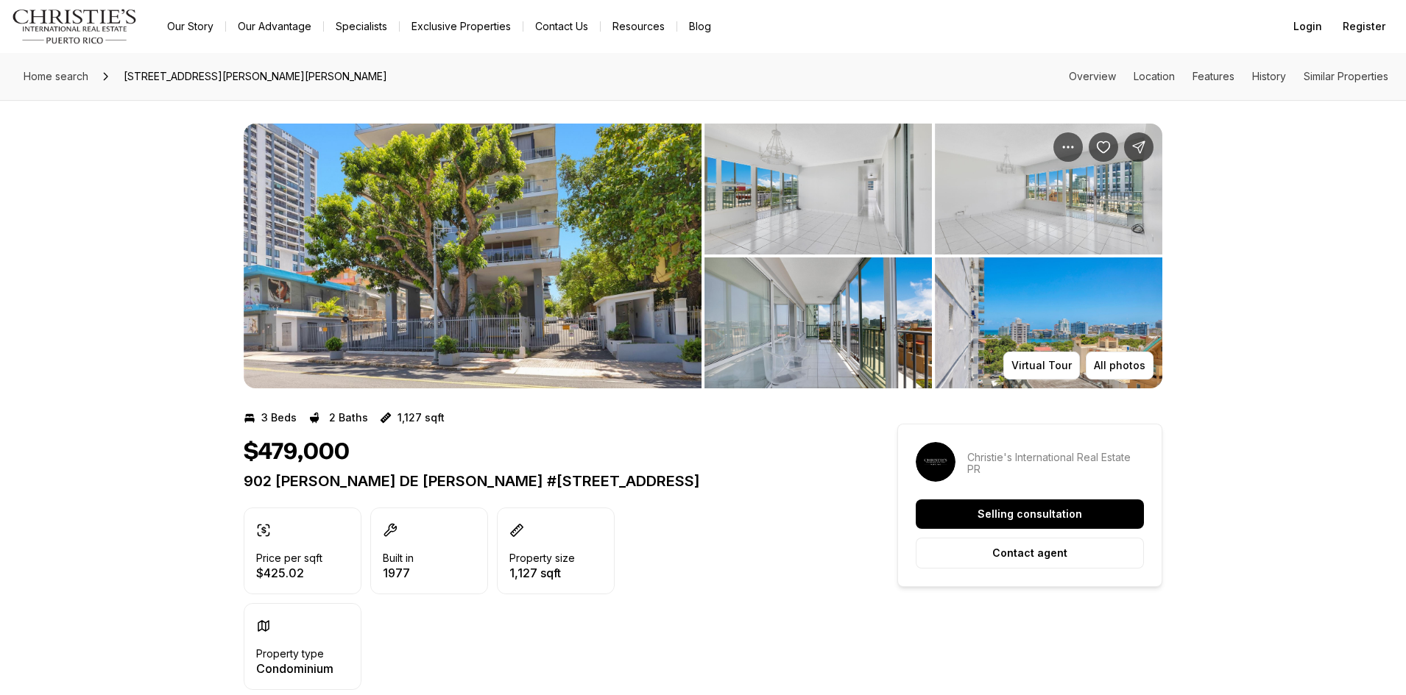 The image size is (1406, 695). I want to click on li: 2 of 6, so click(933, 256).